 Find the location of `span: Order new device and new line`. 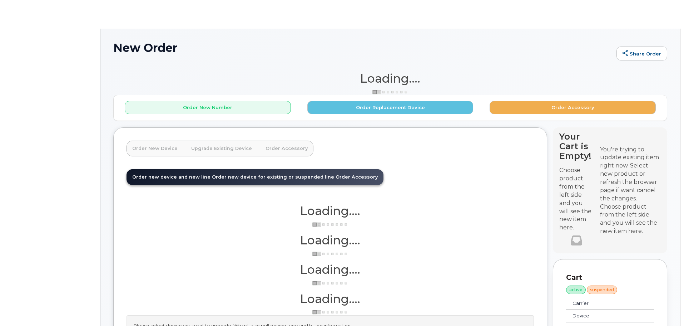

span: Order new device and new line is located at coordinates (171, 177).